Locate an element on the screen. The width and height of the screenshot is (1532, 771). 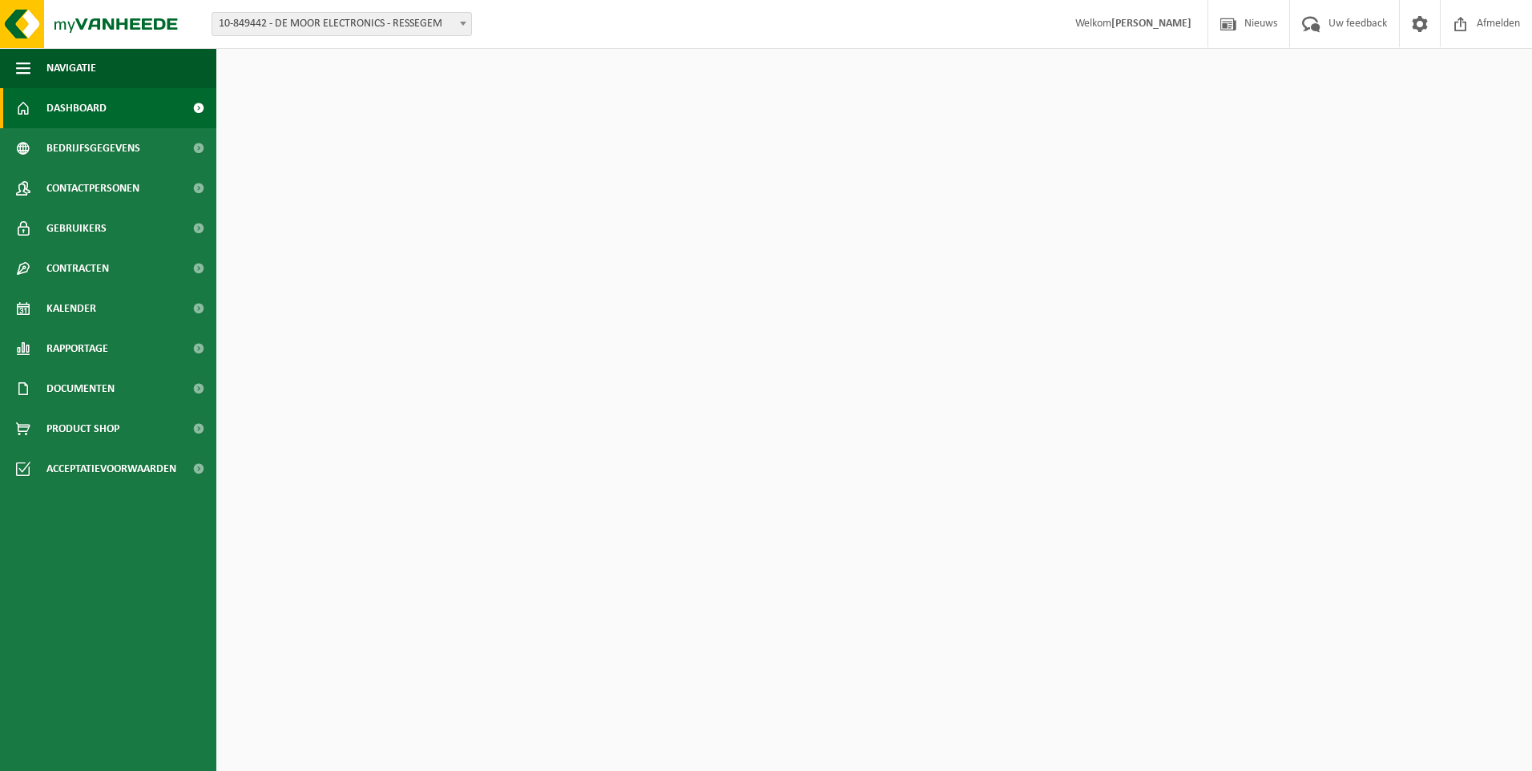
span: Dashboard is located at coordinates (76, 108).